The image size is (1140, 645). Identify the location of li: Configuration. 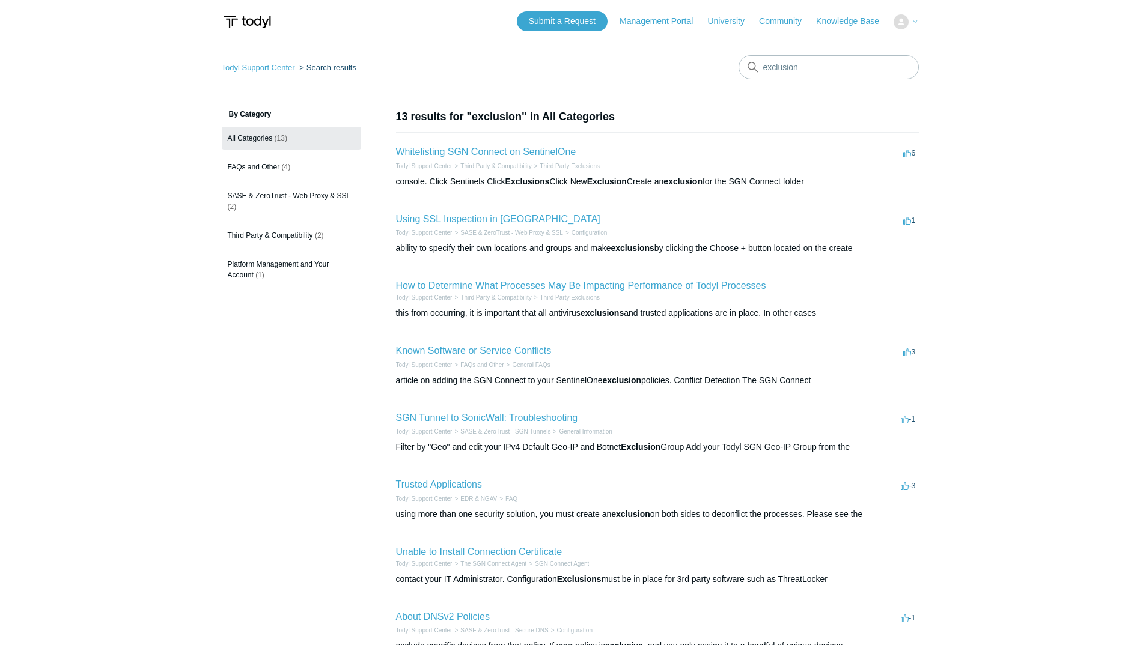
(570, 630).